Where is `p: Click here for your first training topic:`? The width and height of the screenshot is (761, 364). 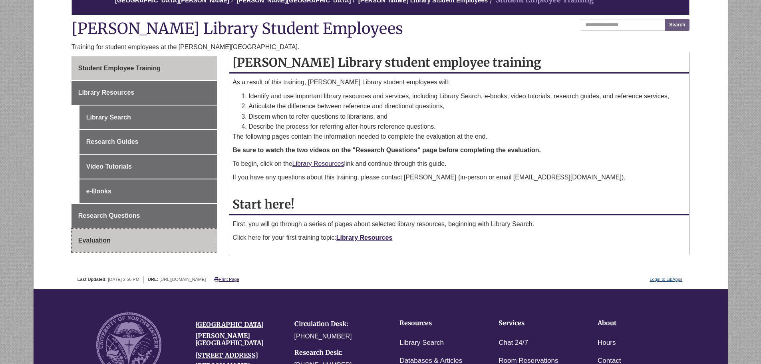 p: Click here for your first training topic: is located at coordinates (459, 238).